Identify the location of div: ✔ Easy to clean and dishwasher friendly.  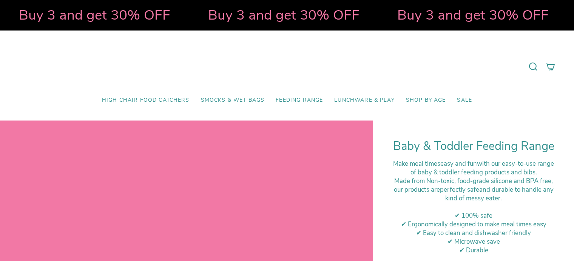
(473, 233).